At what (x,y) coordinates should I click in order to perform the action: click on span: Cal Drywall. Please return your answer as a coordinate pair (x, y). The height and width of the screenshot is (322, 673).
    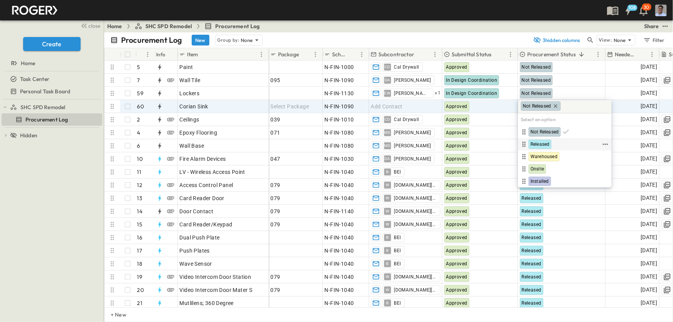
    Looking at the image, I should click on (407, 120).